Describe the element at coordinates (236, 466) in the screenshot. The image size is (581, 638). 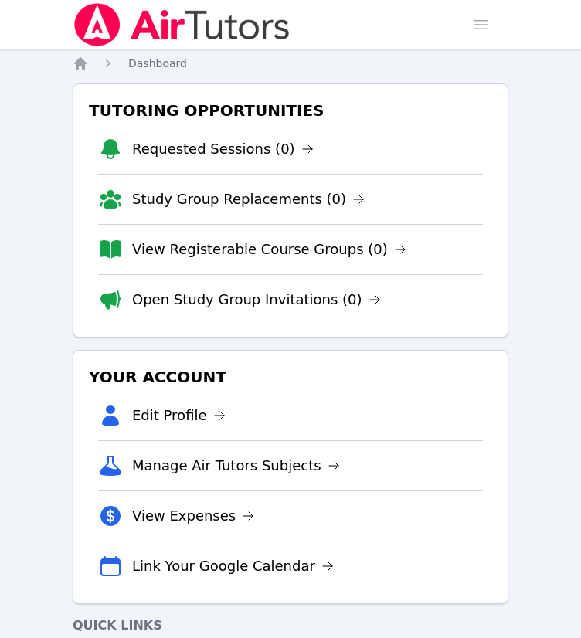
I see `a: Manage Air Tutors Subjects` at that location.